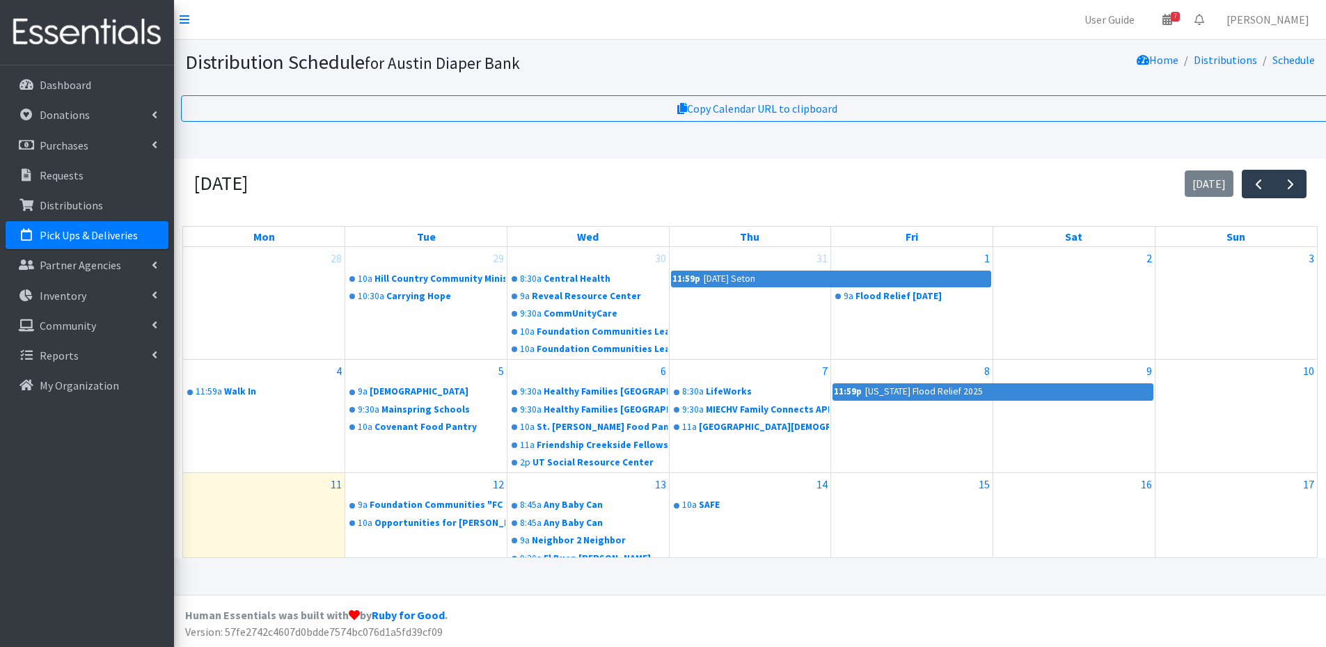 This screenshot has height=647, width=1326. I want to click on a: Ruby for Good, so click(408, 615).